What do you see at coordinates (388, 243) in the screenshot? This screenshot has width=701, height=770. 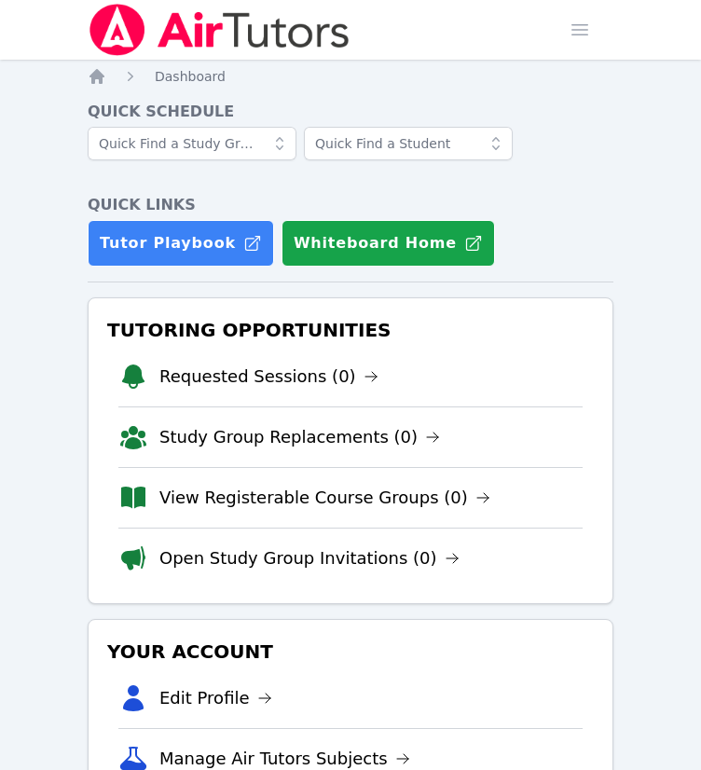 I see `button: Whiteboard Home` at bounding box center [388, 243].